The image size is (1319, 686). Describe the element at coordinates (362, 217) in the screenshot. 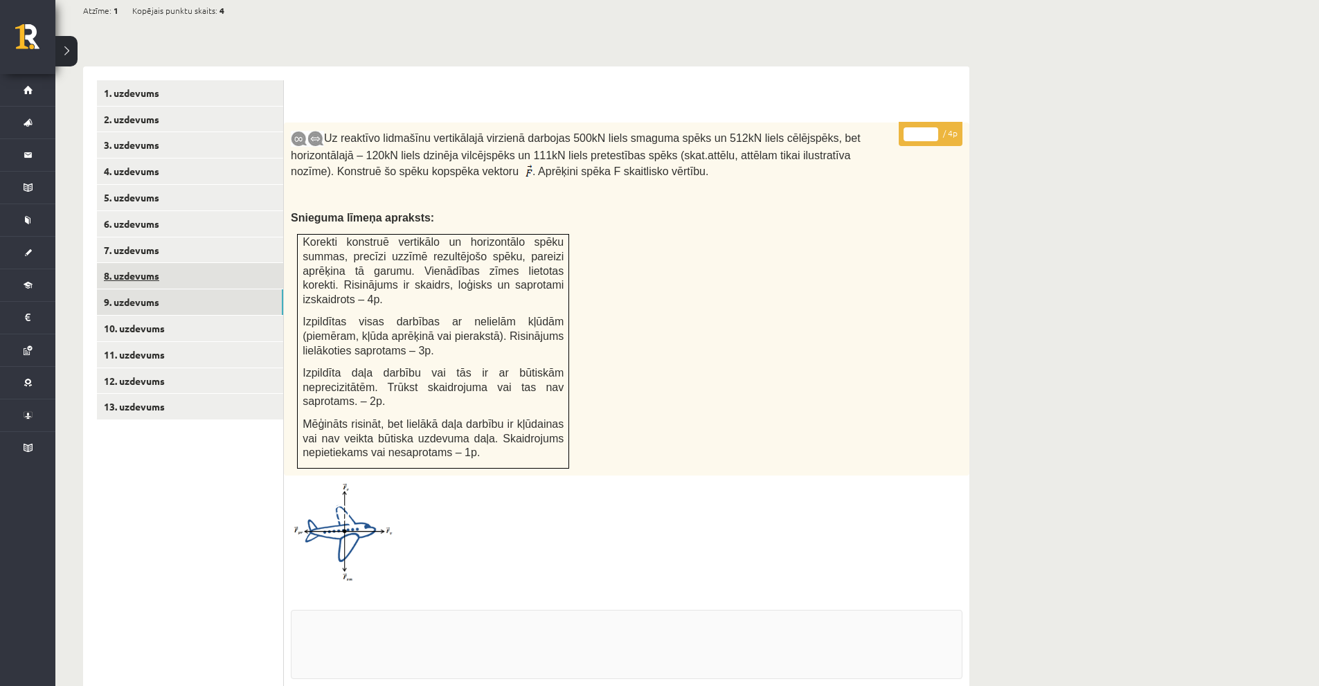

I see `span: Snieguma līmeņa apraksts:` at that location.